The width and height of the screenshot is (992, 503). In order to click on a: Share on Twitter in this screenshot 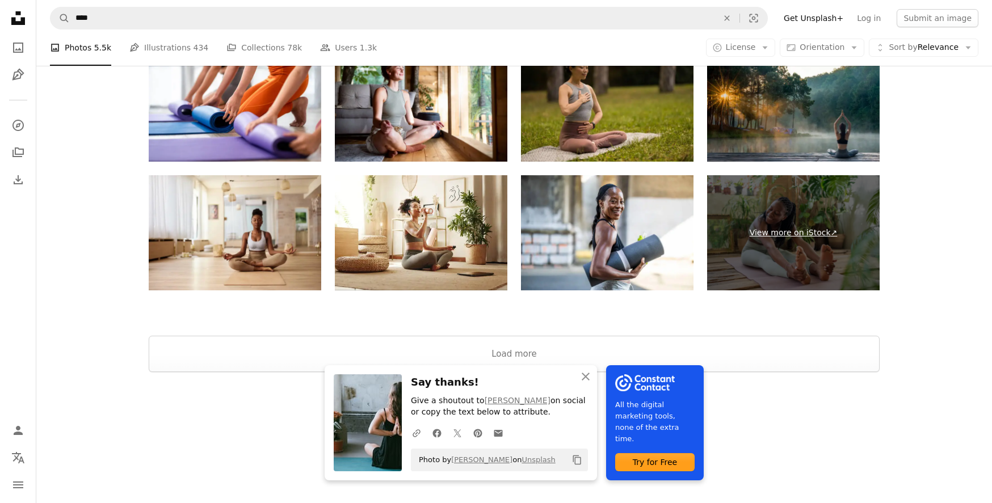, I will do `click(457, 433)`.